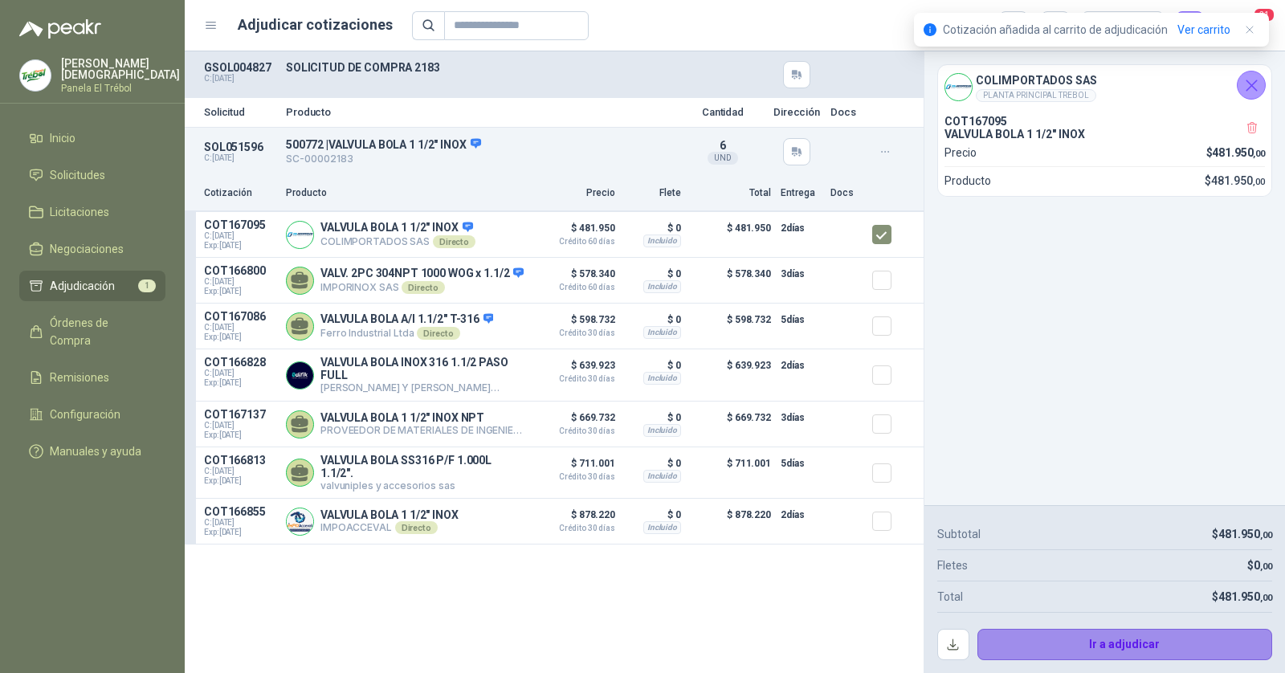 This screenshot has width=1285, height=673. What do you see at coordinates (87, 249) in the screenshot?
I see `span: Negociaciones` at bounding box center [87, 249].